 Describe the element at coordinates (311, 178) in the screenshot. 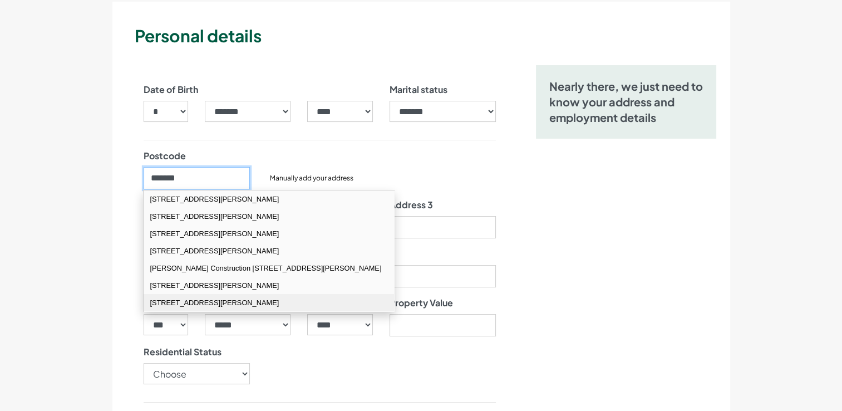

I see `button: Manually add your address` at that location.